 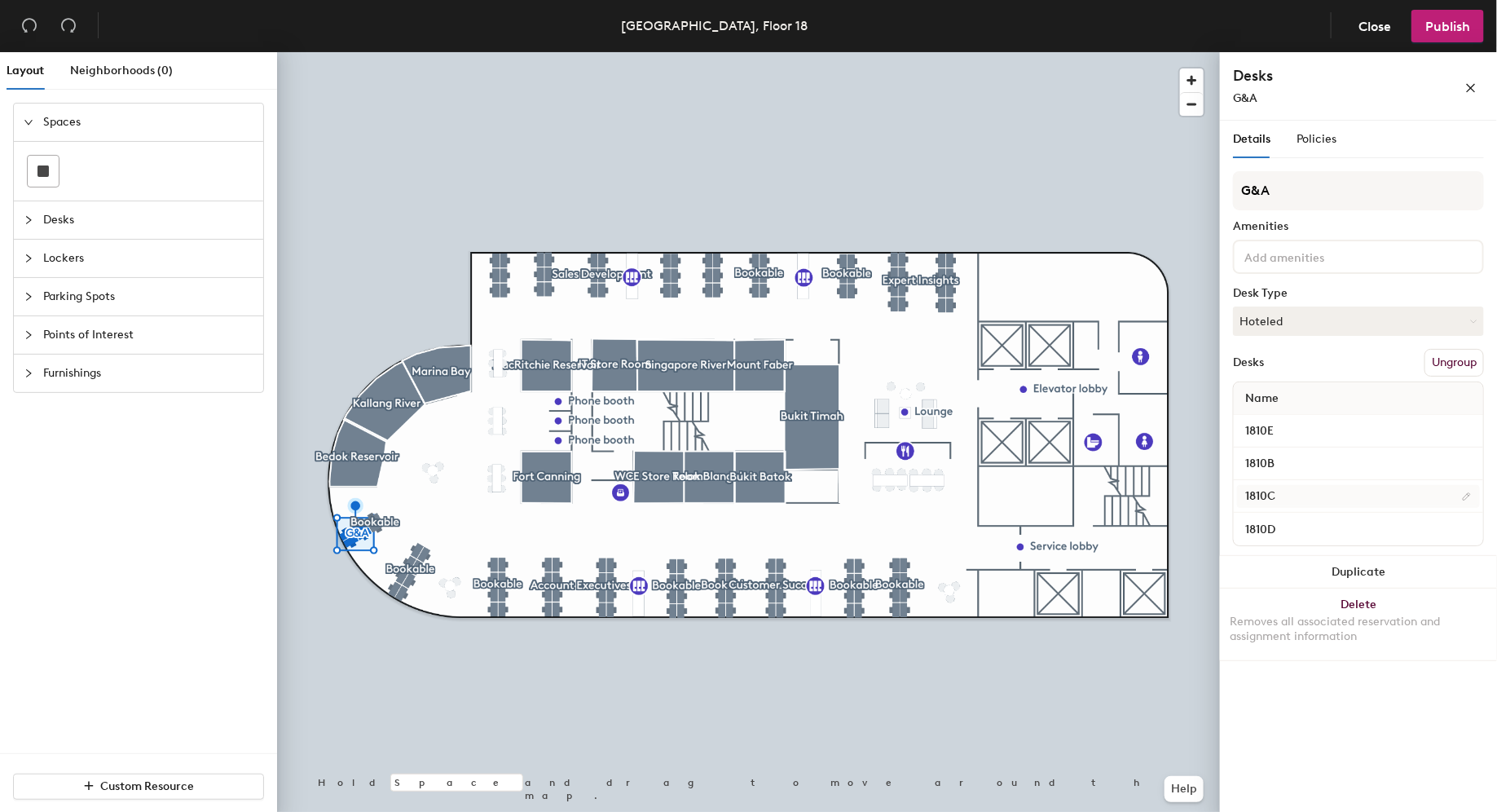 What do you see at coordinates (148, 297) in the screenshot?
I see `span: Parking Spots` at bounding box center [148, 297].